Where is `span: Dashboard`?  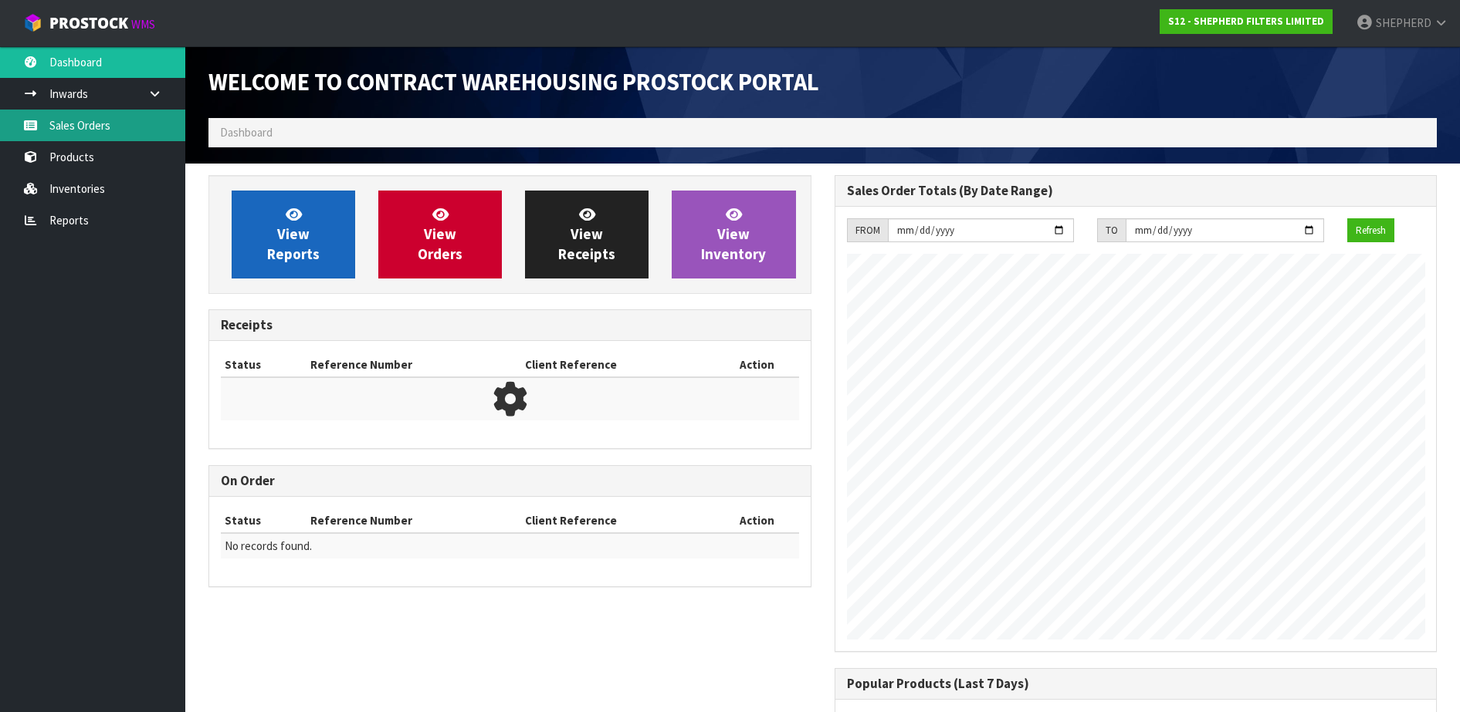 span: Dashboard is located at coordinates (246, 132).